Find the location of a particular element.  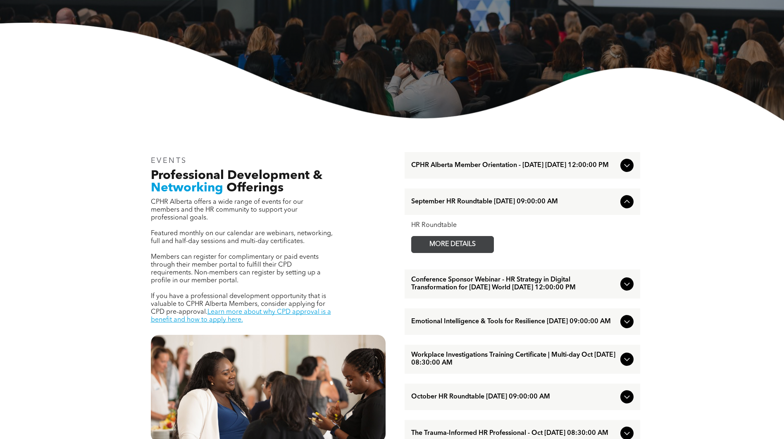

span: Networking is located at coordinates (187, 188).